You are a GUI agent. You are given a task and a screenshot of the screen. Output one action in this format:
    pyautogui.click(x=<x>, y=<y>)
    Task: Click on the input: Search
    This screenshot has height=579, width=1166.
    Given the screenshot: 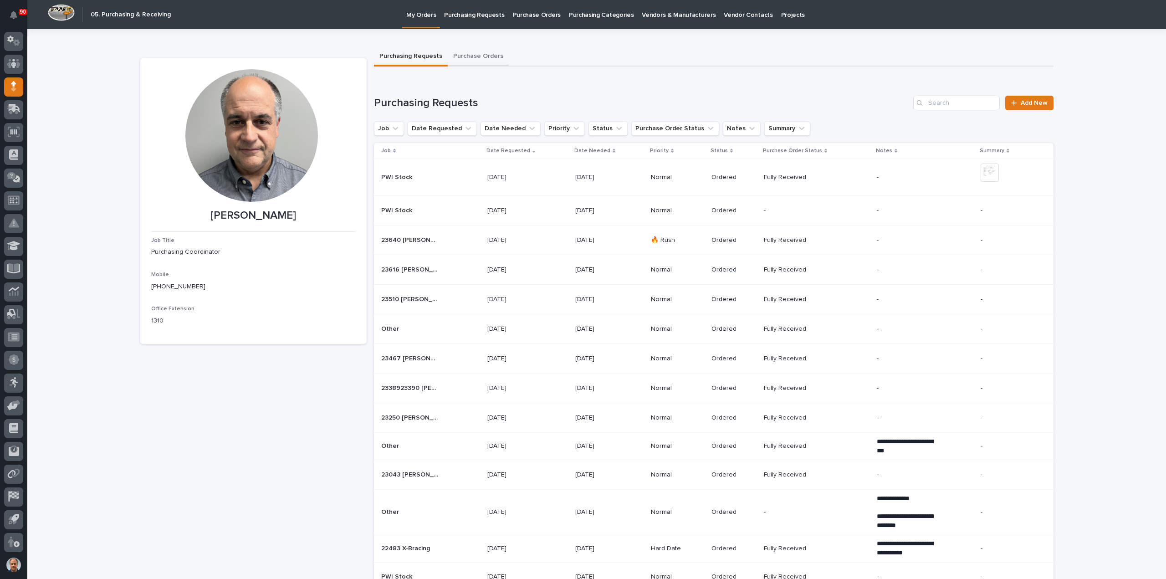 What is the action you would take?
    pyautogui.click(x=957, y=103)
    